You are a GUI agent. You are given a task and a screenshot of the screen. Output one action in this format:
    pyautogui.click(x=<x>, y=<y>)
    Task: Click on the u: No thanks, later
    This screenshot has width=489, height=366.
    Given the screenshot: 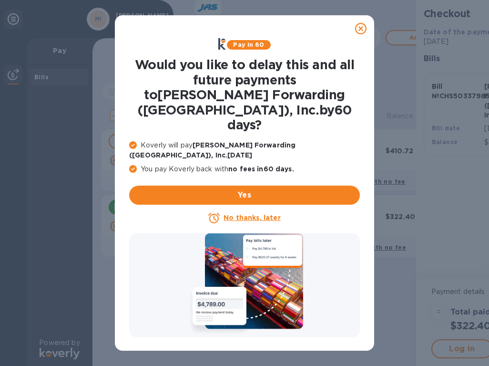 What is the action you would take?
    pyautogui.click(x=252, y=217)
    